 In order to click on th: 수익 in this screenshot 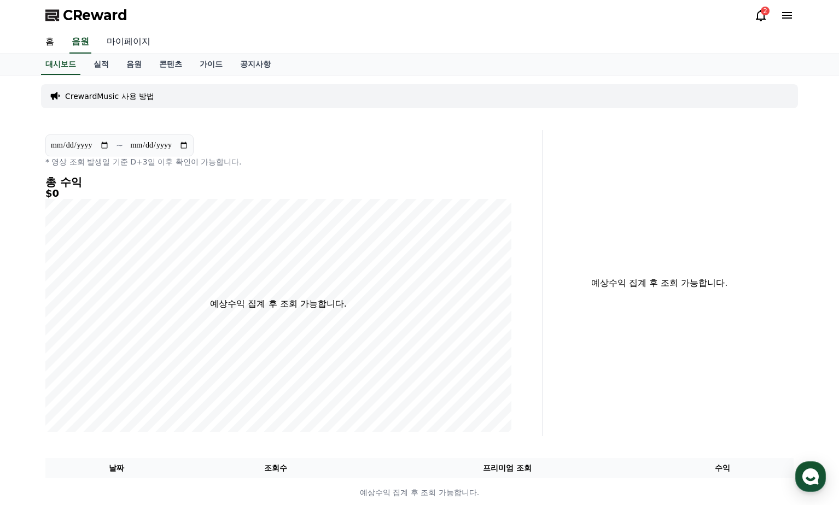, I will do `click(722, 468)`.